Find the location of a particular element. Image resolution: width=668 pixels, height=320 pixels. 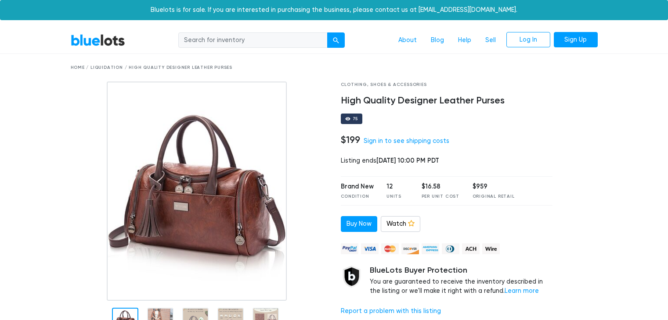

a: Watch is located at coordinates (400, 224).